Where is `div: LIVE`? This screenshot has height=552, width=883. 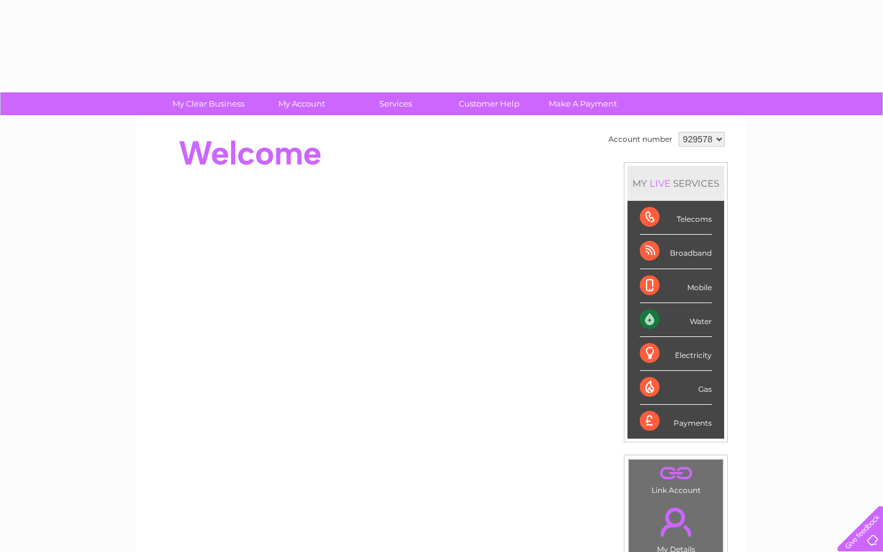
div: LIVE is located at coordinates (660, 183).